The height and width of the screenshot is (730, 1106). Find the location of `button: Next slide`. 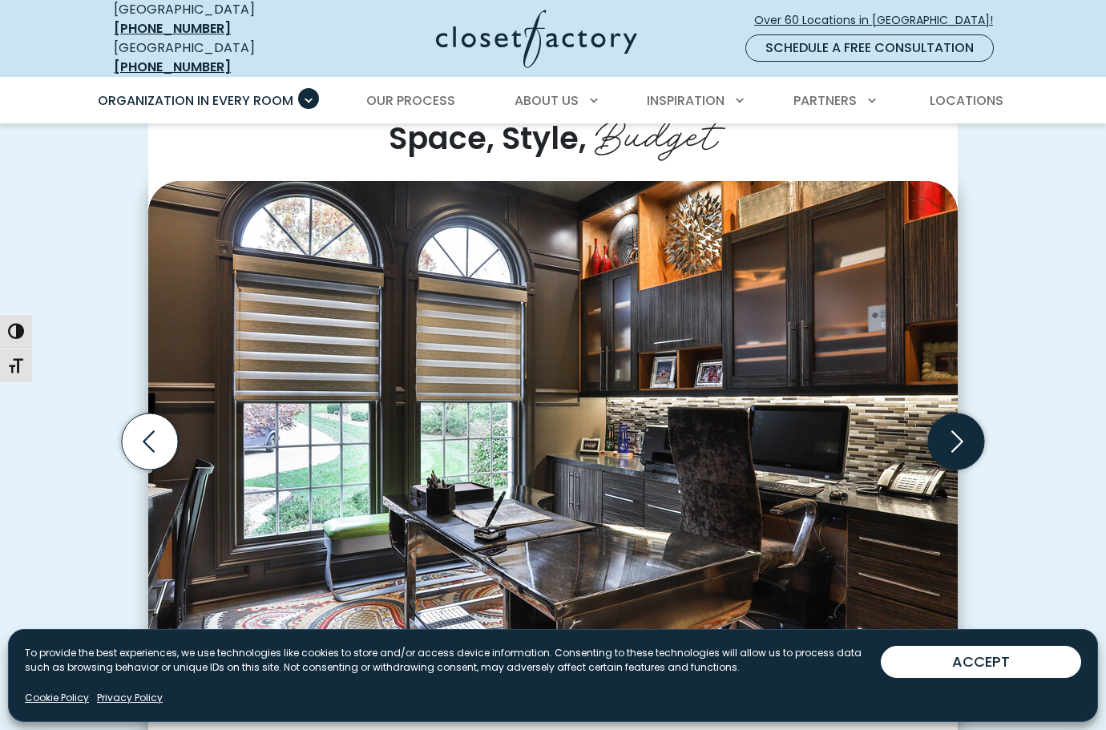

button: Next slide is located at coordinates (956, 442).